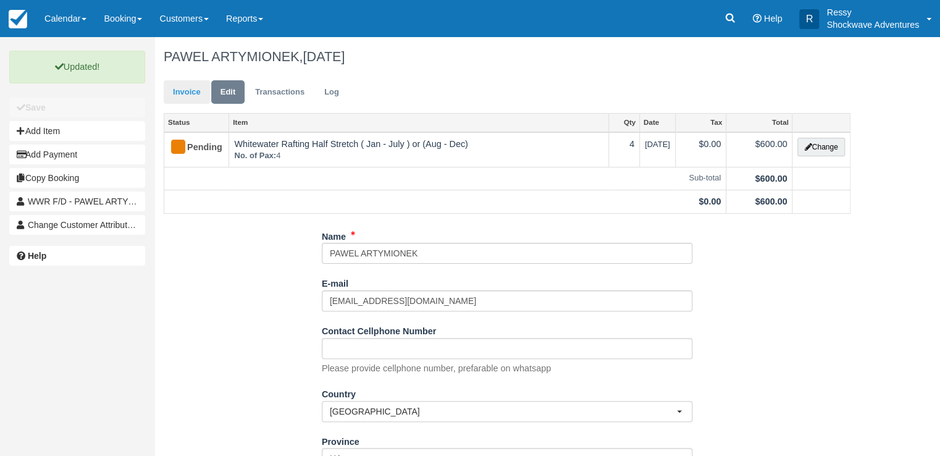 The image size is (940, 456). Describe the element at coordinates (419, 149) in the screenshot. I see `td: Whitewater Rafting Half Stretch ( Jan - July ) or (Aug - Dec)` at that location.